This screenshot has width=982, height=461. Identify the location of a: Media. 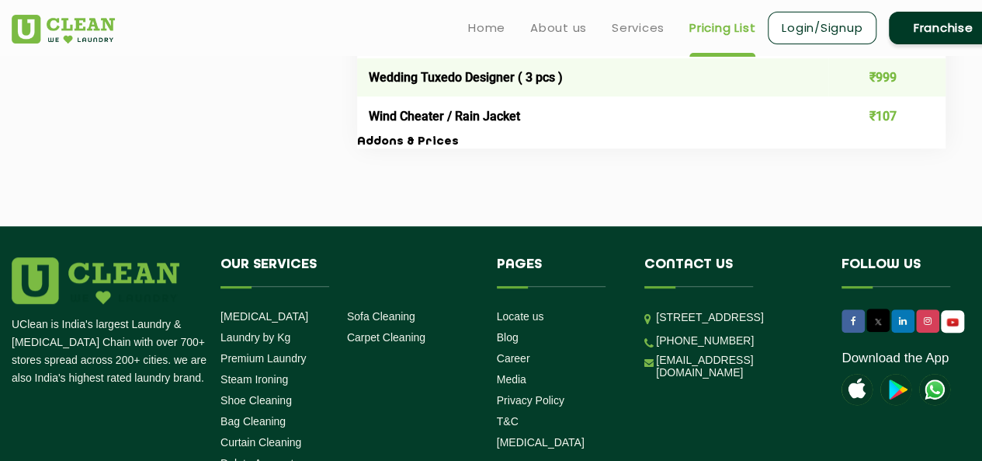
(512, 379).